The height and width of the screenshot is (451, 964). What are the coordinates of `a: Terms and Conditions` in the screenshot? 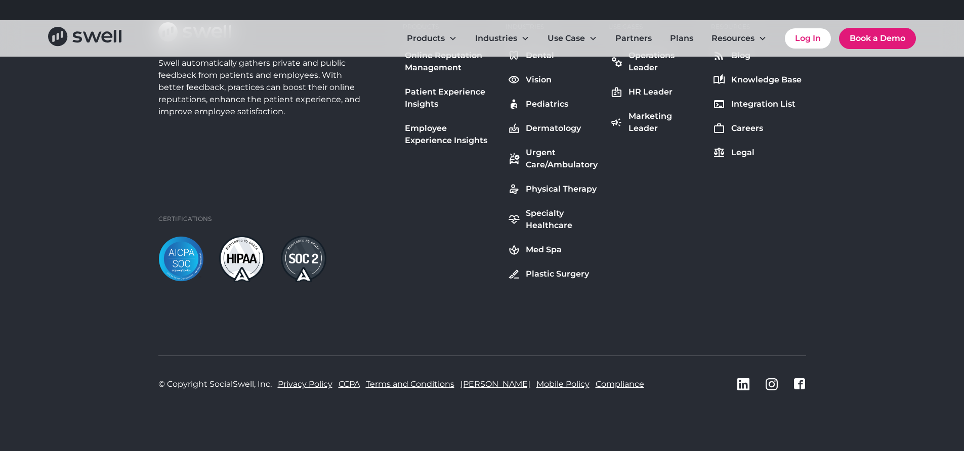 It's located at (410, 385).